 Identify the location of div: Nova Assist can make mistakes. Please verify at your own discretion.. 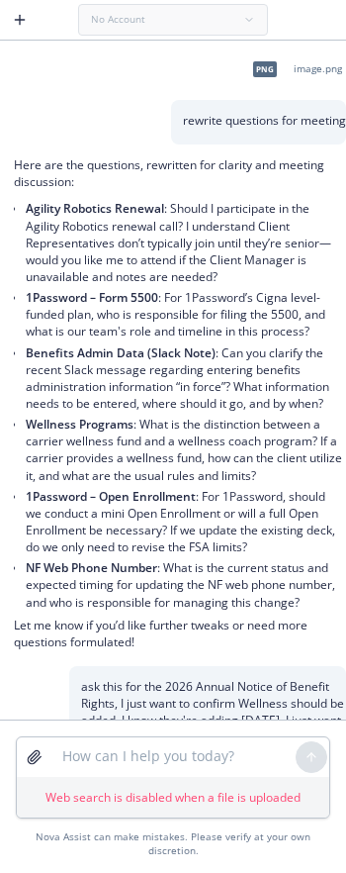
(173, 843).